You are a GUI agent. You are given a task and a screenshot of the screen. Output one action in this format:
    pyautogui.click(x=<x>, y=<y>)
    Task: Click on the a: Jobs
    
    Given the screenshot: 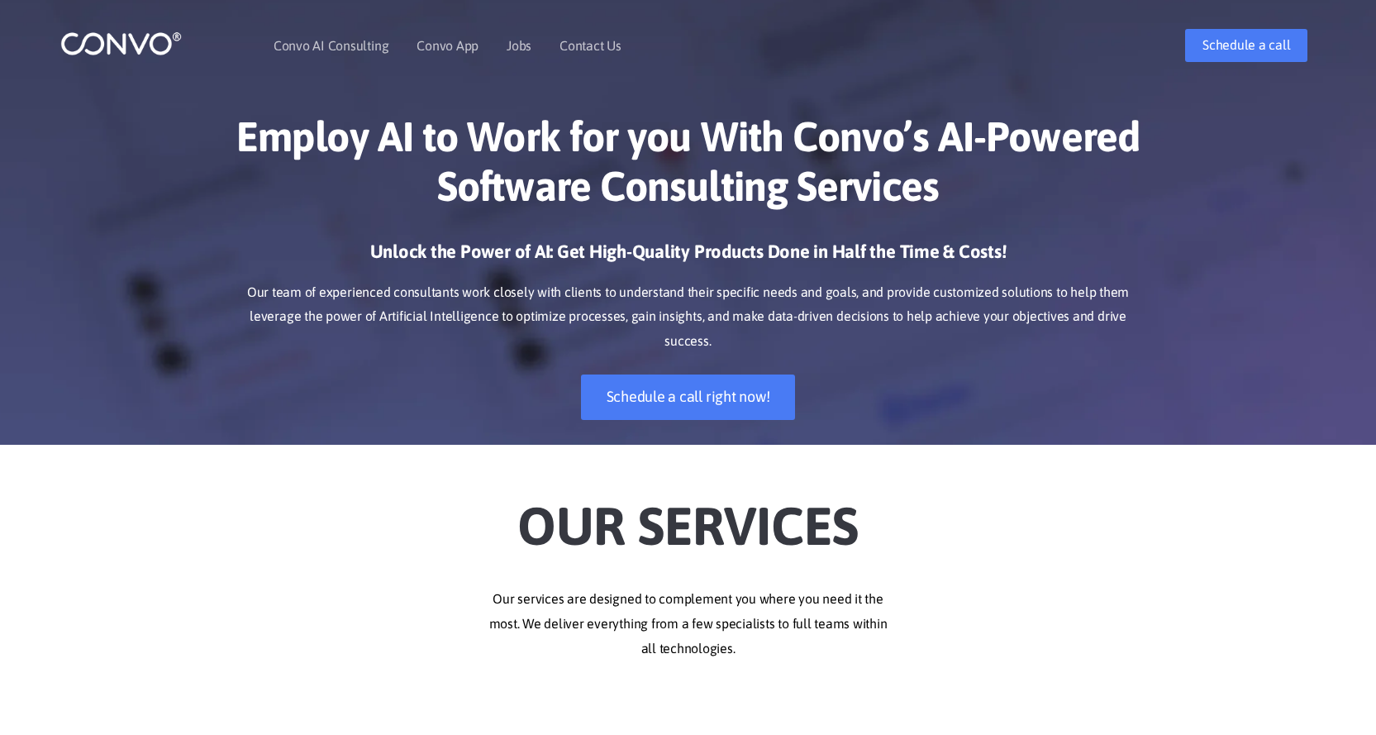 What is the action you would take?
    pyautogui.click(x=519, y=45)
    